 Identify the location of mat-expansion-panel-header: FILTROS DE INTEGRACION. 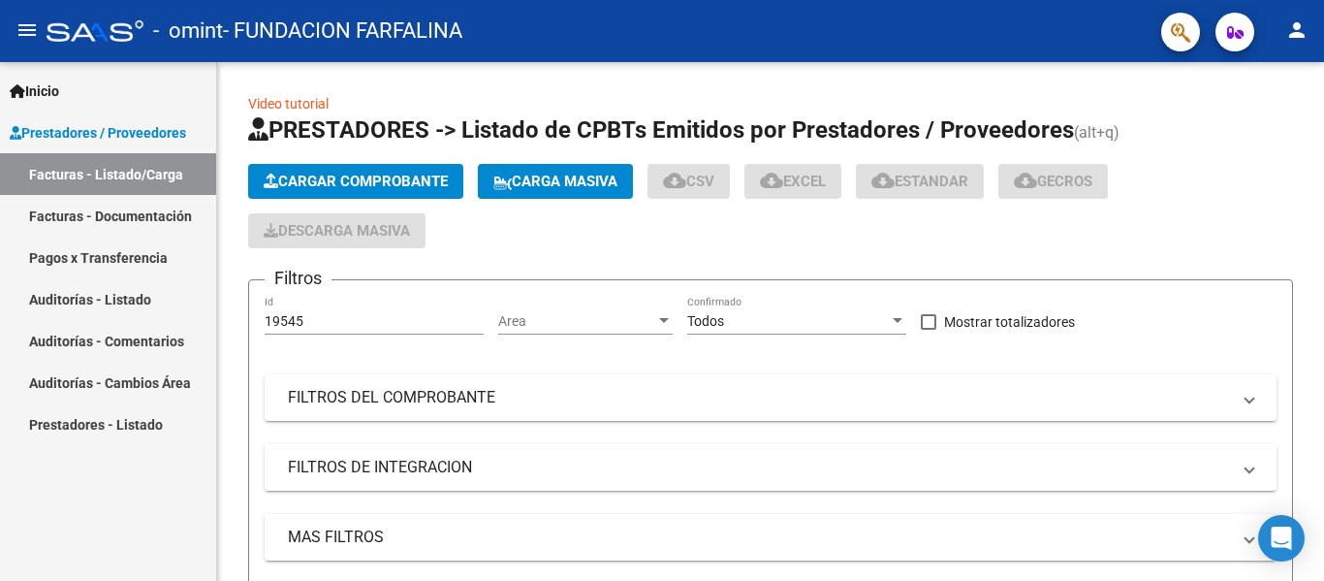
(771, 467).